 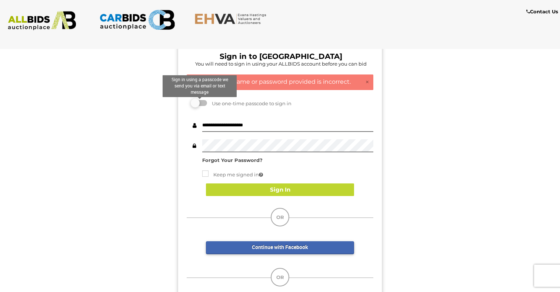 What do you see at coordinates (281, 64) in the screenshot?
I see `h5: You will need to sign in using your ALLBIDS account before you can bid` at bounding box center [281, 64].